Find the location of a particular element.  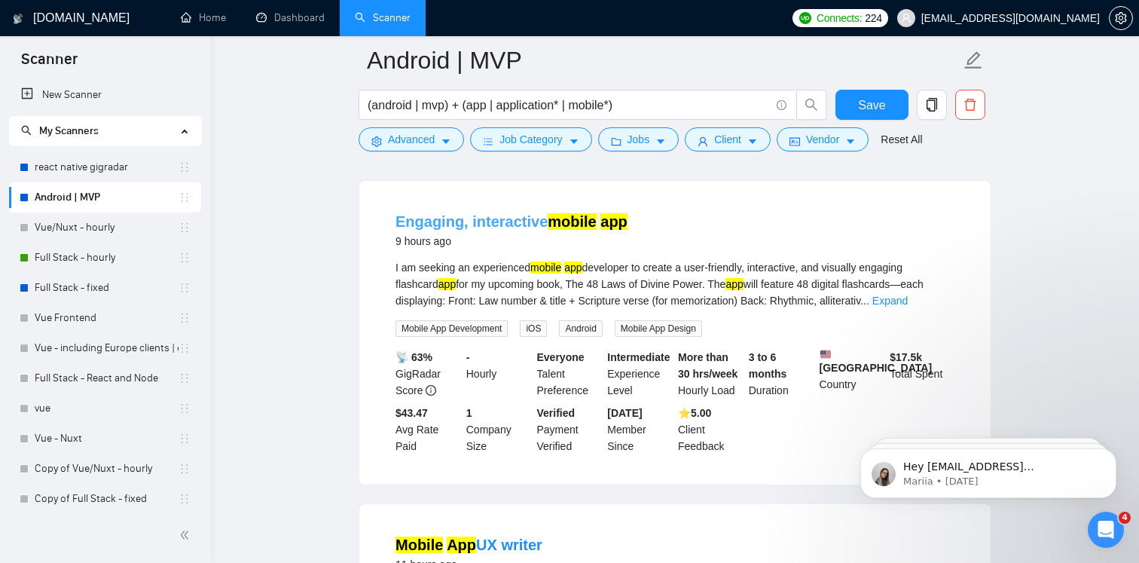

b: Verified is located at coordinates (556, 413).